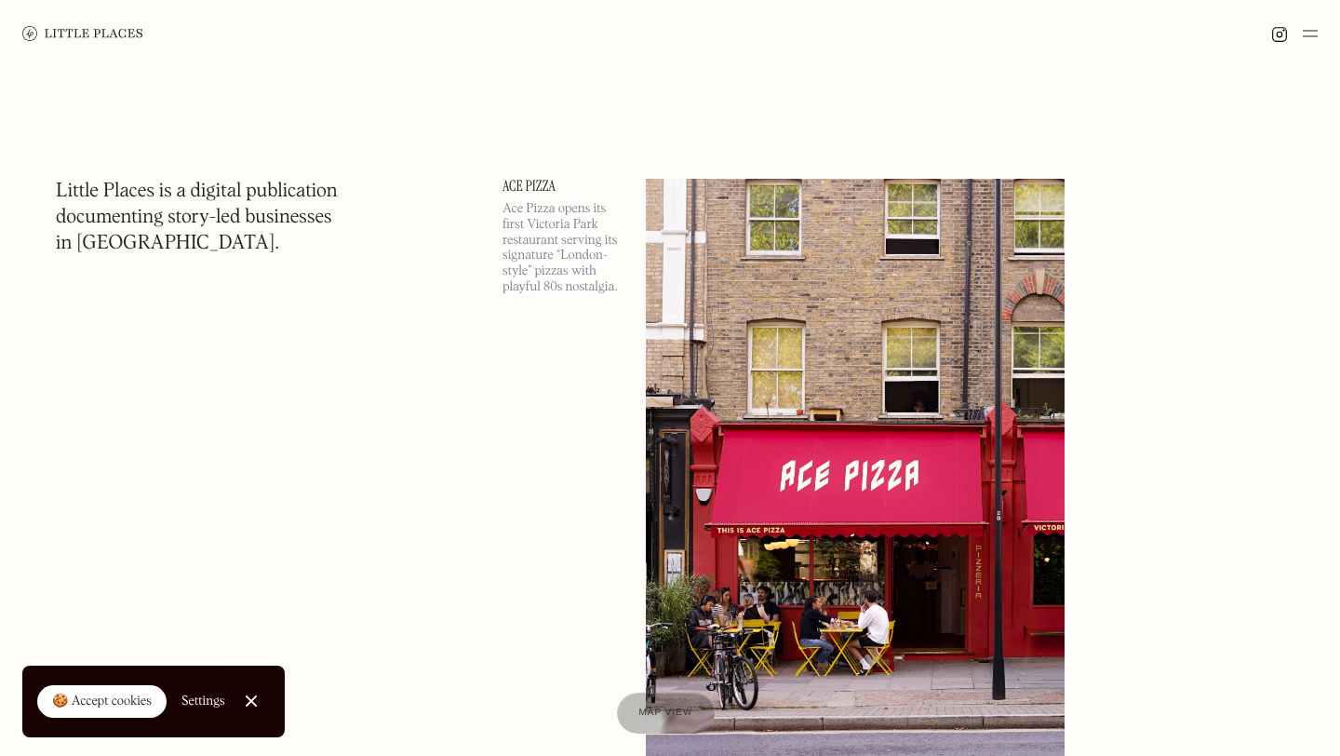 The width and height of the screenshot is (1340, 756). I want to click on div: Close Cookie Popup, so click(250, 701).